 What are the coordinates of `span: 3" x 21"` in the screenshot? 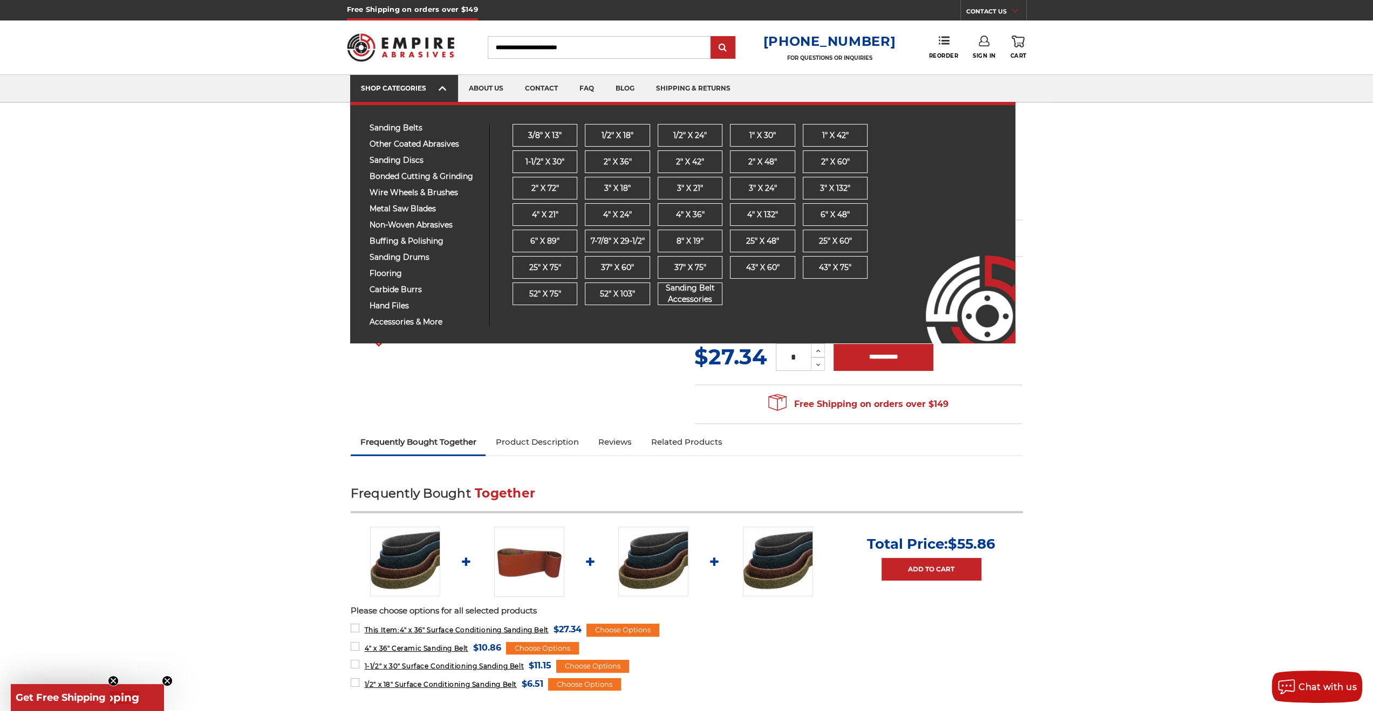 It's located at (690, 188).